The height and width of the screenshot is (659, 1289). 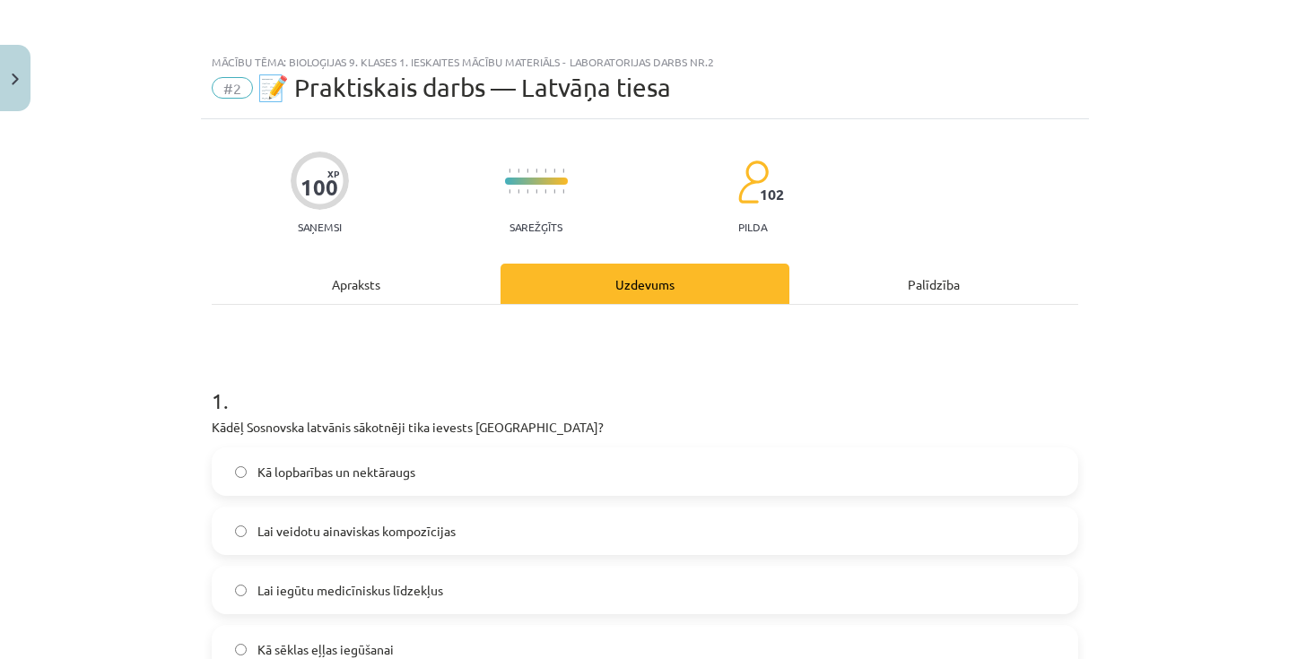 What do you see at coordinates (336, 472) in the screenshot?
I see `span: Kā lopbarības un nektāraugs` at bounding box center [336, 472].